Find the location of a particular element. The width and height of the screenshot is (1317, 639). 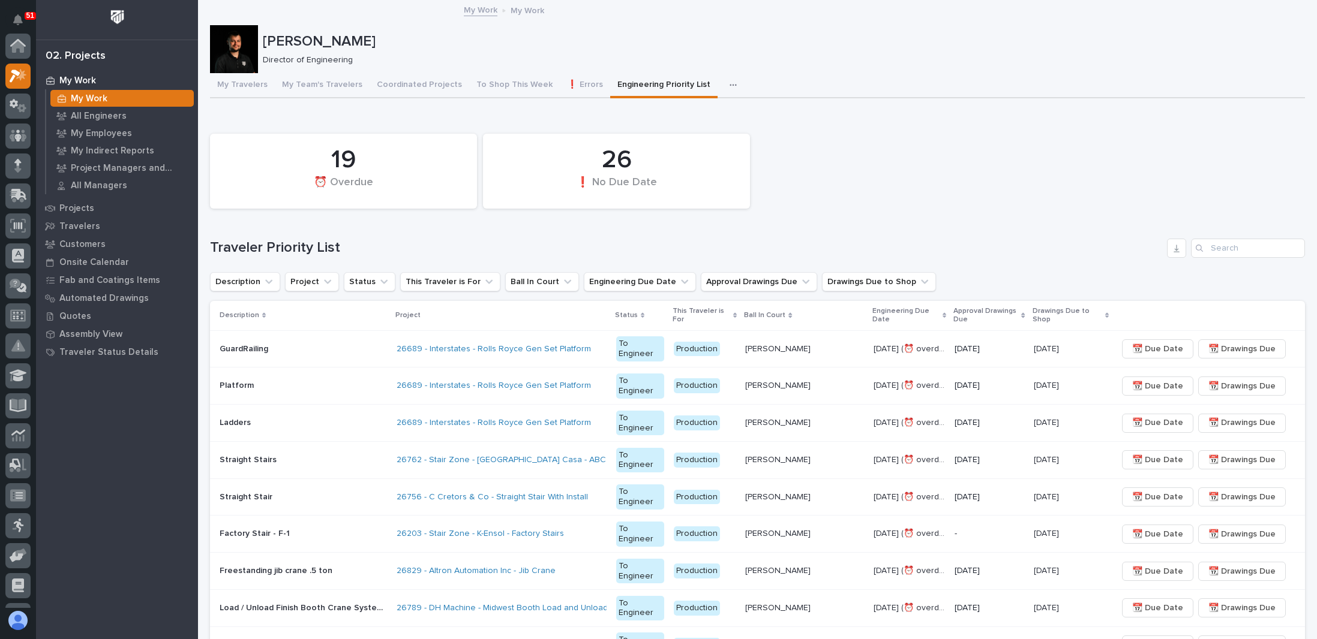

div: ⏰ Overdue is located at coordinates (343, 189).